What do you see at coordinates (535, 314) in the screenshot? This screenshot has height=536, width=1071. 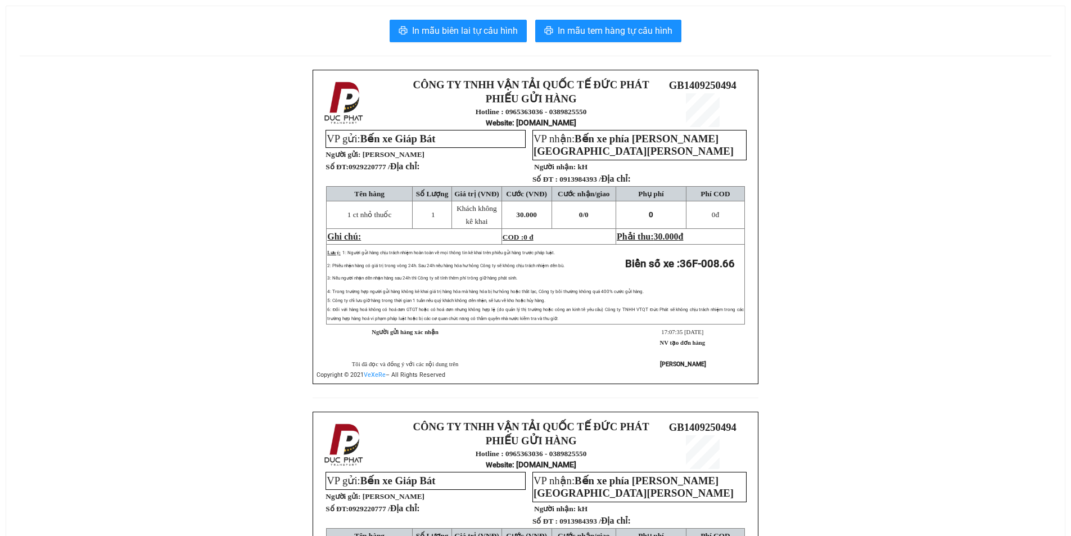 I see `span: 6: Đối với hàng hoá không có hoá đơn GTGT hoặc có hoá đơn nhưng không hợp lệ (do quản lý thị trườ...` at bounding box center [535, 314].